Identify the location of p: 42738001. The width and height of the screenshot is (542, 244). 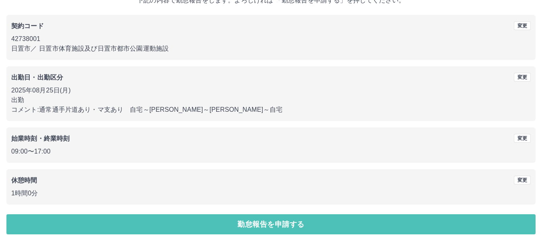
(271, 39).